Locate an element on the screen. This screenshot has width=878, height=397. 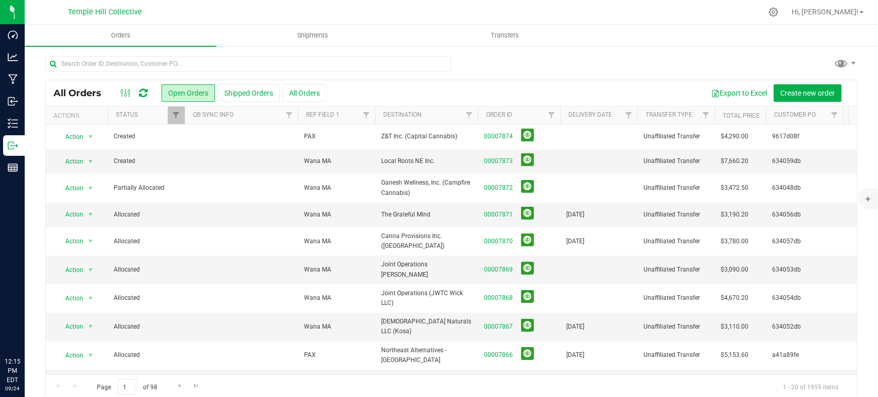
input: Search Order ID, Destination, Customer PO... is located at coordinates (249, 64).